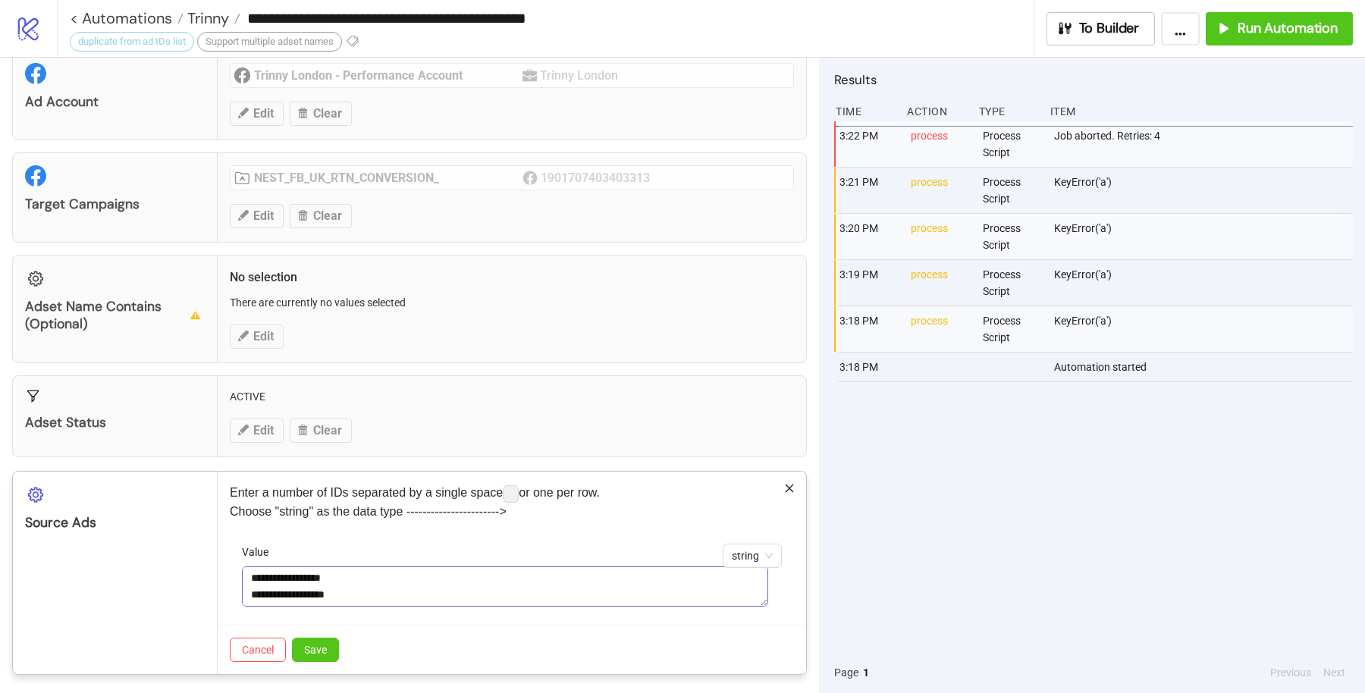 The image size is (1365, 693). I want to click on span: Cancel, so click(258, 650).